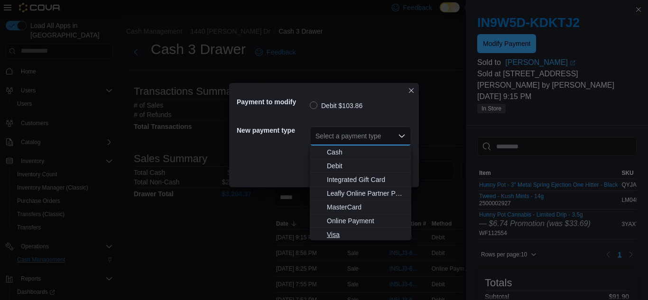 The image size is (648, 300). I want to click on button: Debit, so click(360, 166).